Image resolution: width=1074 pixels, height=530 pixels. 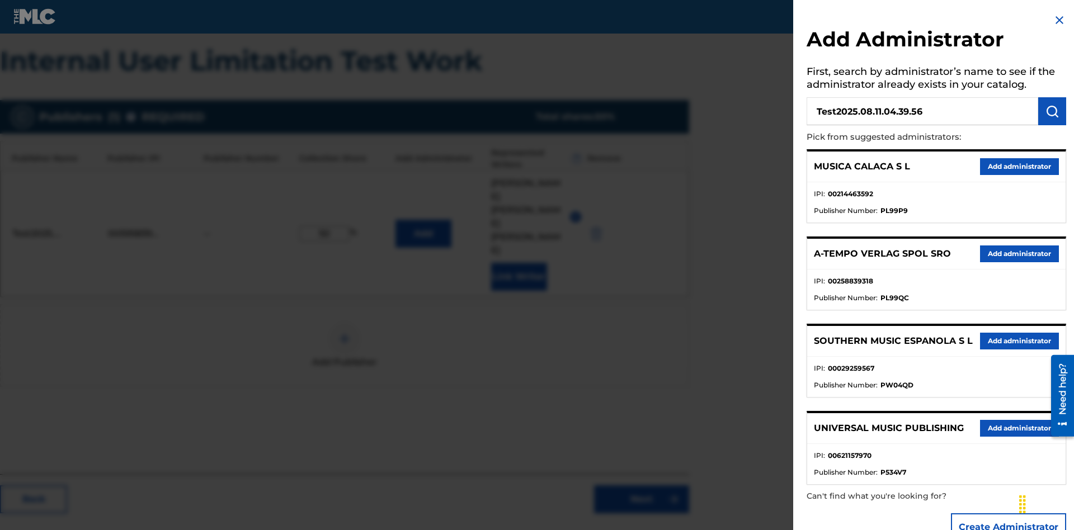 I want to click on p: UNIVERSAL MUSIC PUBLISHING, so click(x=889, y=428).